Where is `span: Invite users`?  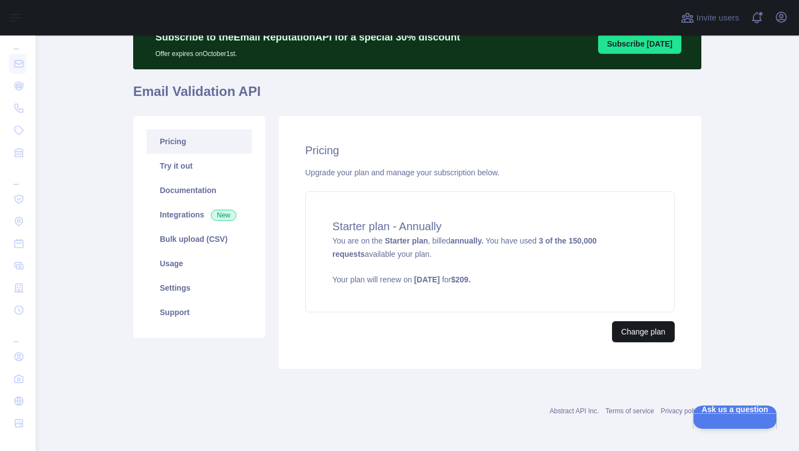 span: Invite users is located at coordinates (717, 18).